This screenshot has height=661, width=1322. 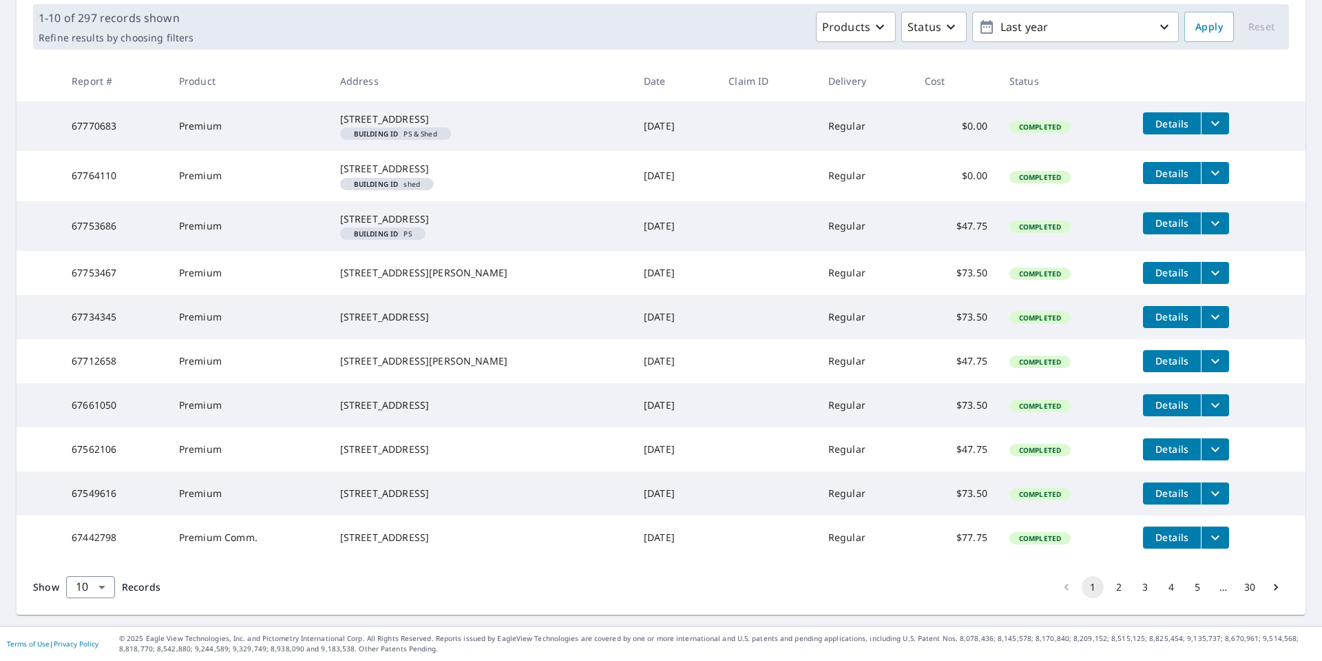 What do you see at coordinates (1066, 81) in the screenshot?
I see `th: Status` at bounding box center [1066, 81].